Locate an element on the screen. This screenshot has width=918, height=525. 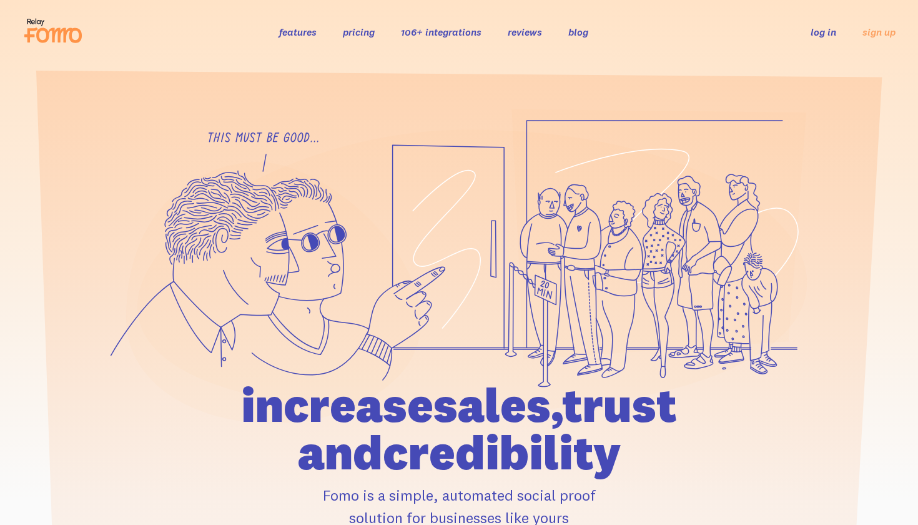
a: features is located at coordinates (298, 32).